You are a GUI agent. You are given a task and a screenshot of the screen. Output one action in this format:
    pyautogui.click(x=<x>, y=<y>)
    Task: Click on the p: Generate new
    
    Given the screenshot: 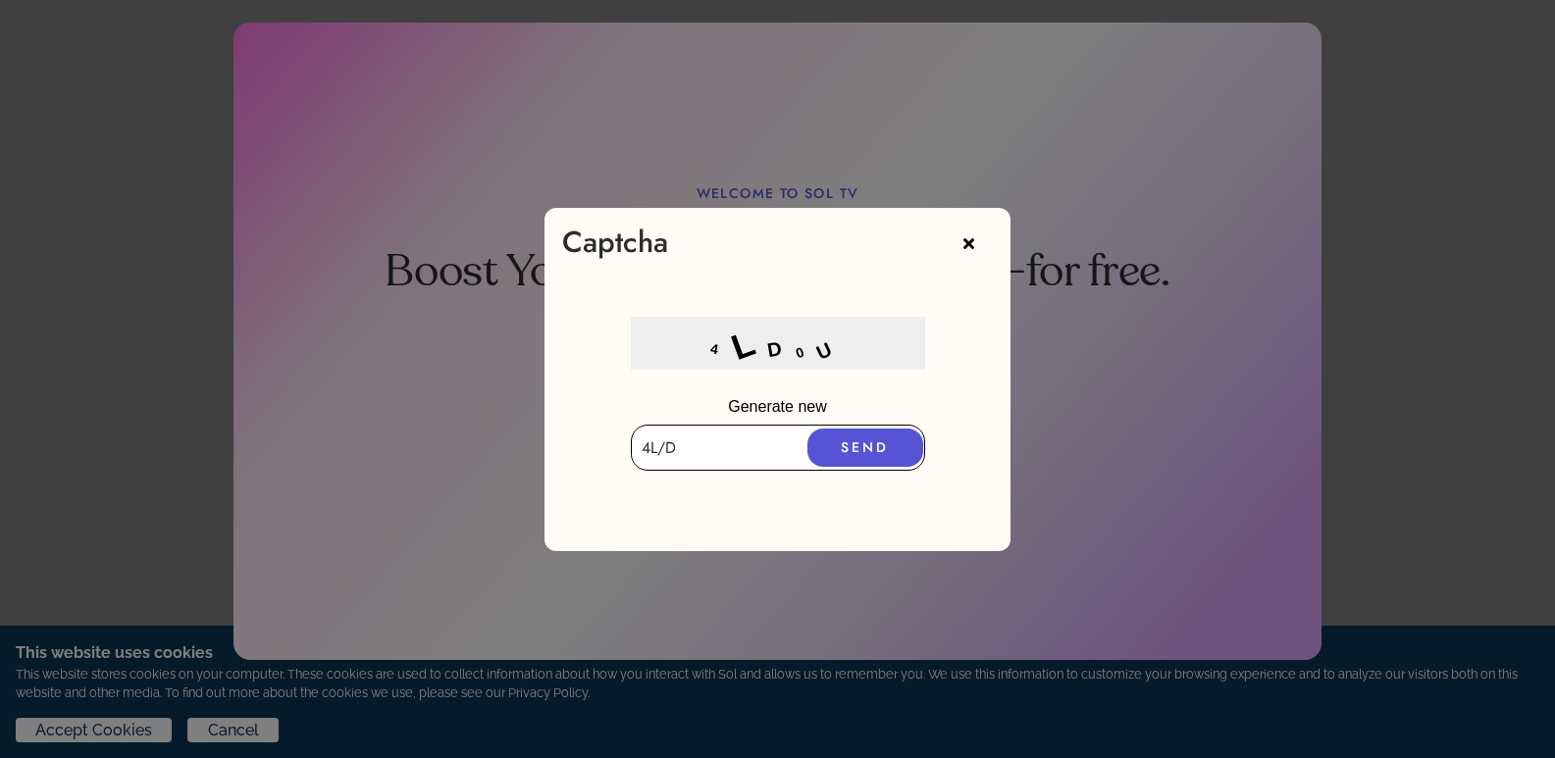 What is the action you would take?
    pyautogui.click(x=778, y=407)
    